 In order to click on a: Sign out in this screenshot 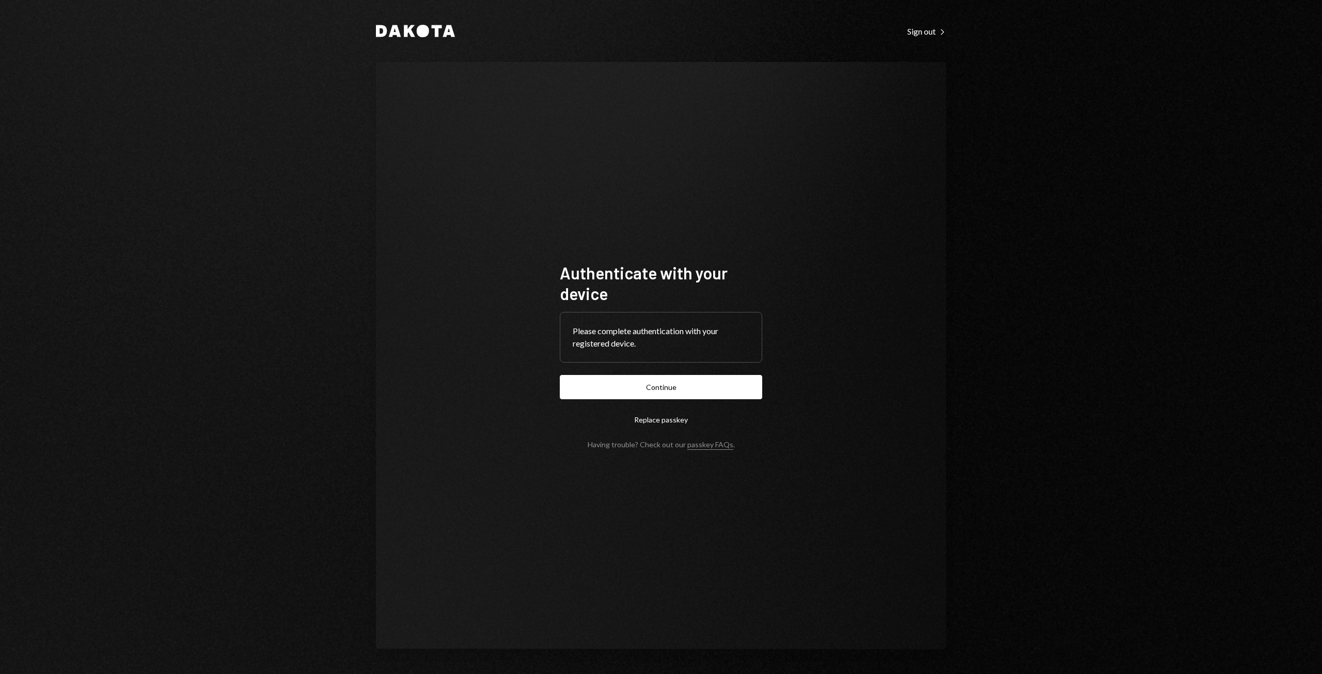, I will do `click(926, 31)`.